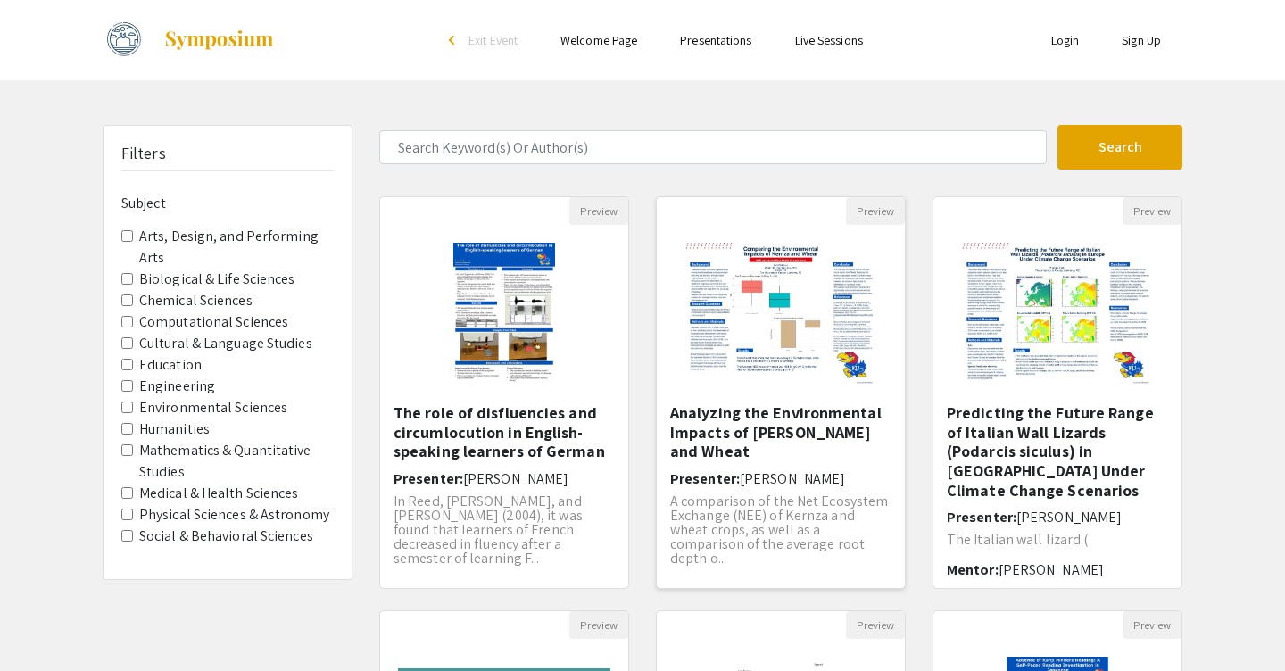 The width and height of the screenshot is (1285, 671). What do you see at coordinates (1057, 393) in the screenshot?
I see `div: Open Presentation <p>Predicting the Future Range of Italian Wall Lizards (Podarcis siculus) in Eu...` at bounding box center [1057, 393].